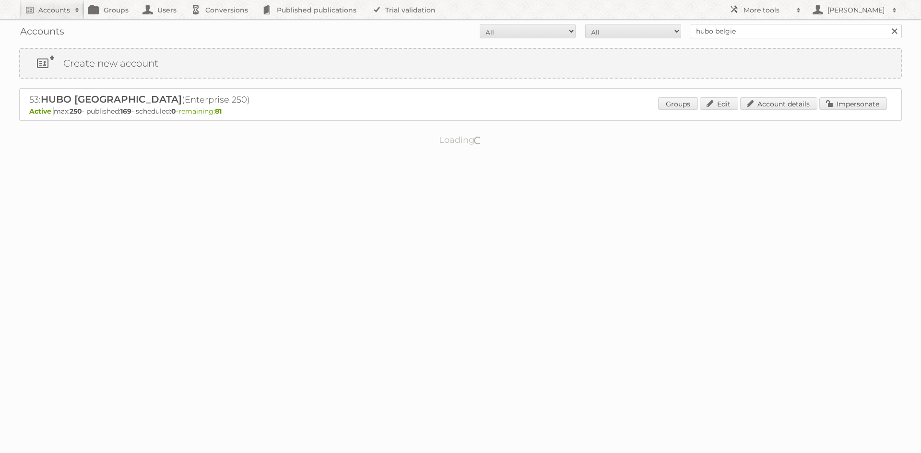 Image resolution: width=921 pixels, height=453 pixels. What do you see at coordinates (853, 104) in the screenshot?
I see `a: Impersonate` at bounding box center [853, 104].